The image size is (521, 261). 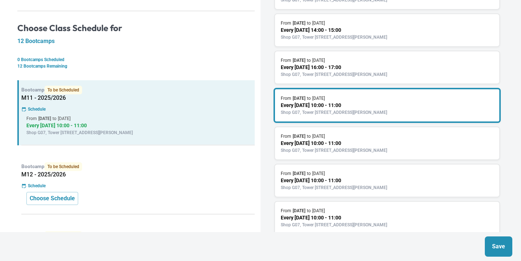 I want to click on h4: Choose Class Schedule for, so click(x=136, y=28).